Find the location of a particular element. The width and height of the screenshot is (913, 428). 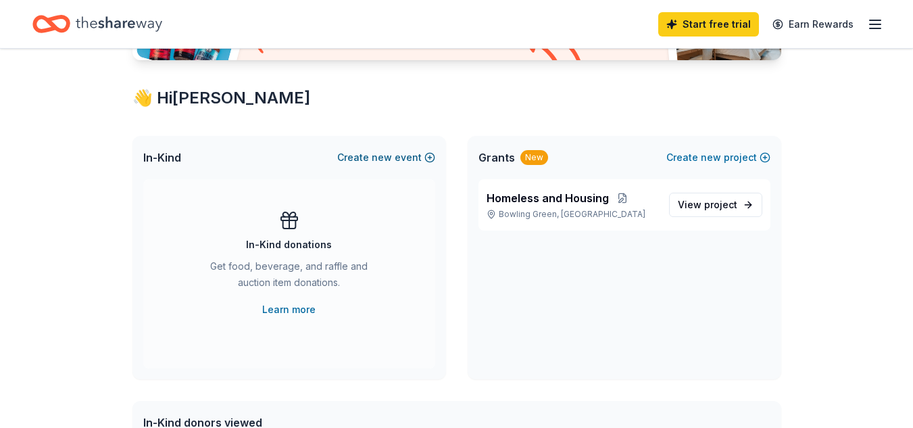

div: New is located at coordinates (534, 157).